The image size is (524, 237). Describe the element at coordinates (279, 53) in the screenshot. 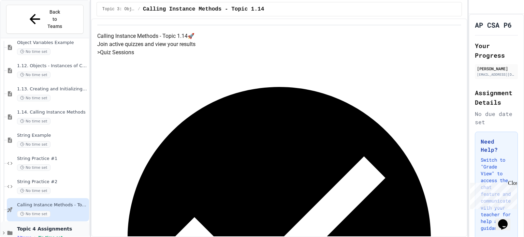

I see `h5: > Quiz Sessions` at that location.